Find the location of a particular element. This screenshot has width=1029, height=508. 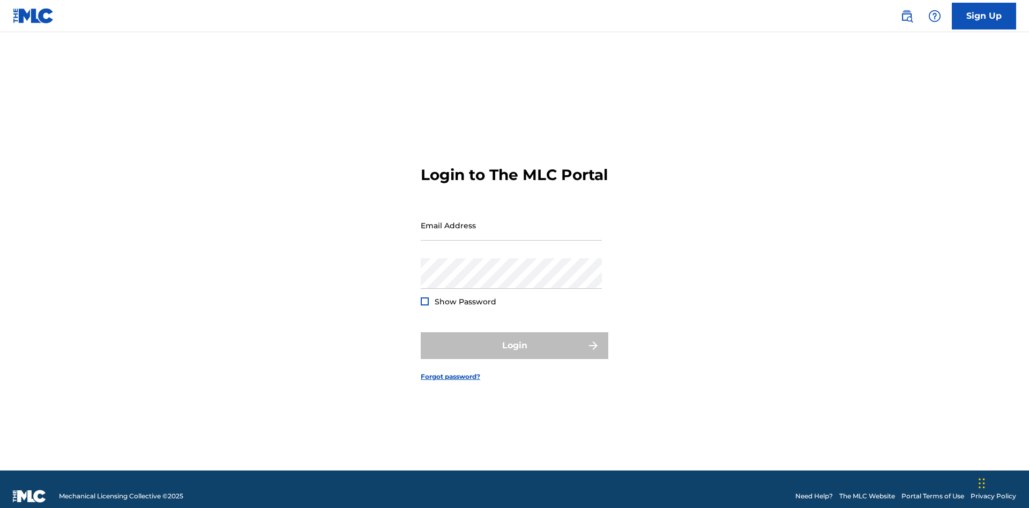

span: Mechanical Licensing Collective © 2025 is located at coordinates (121, 496).